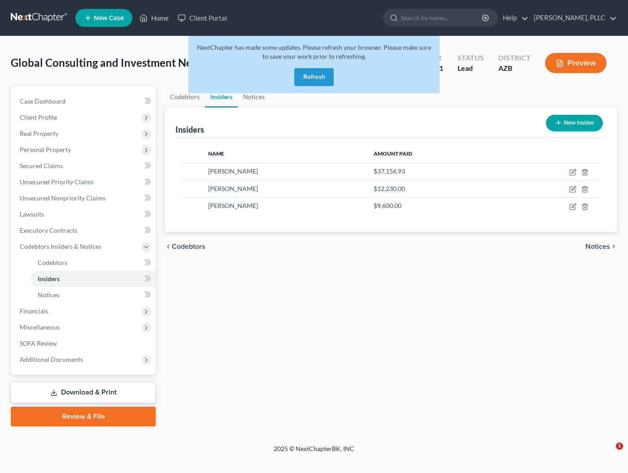 This screenshot has height=473, width=628. Describe the element at coordinates (388, 205) in the screenshot. I see `span: $9,600.00` at that location.